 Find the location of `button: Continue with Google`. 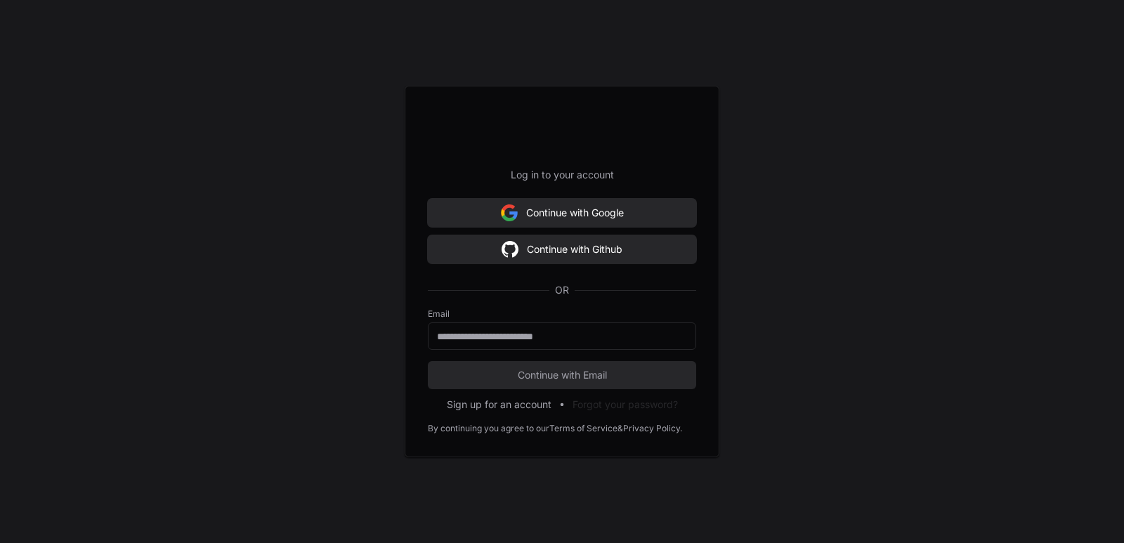

button: Continue with Google is located at coordinates (562, 213).